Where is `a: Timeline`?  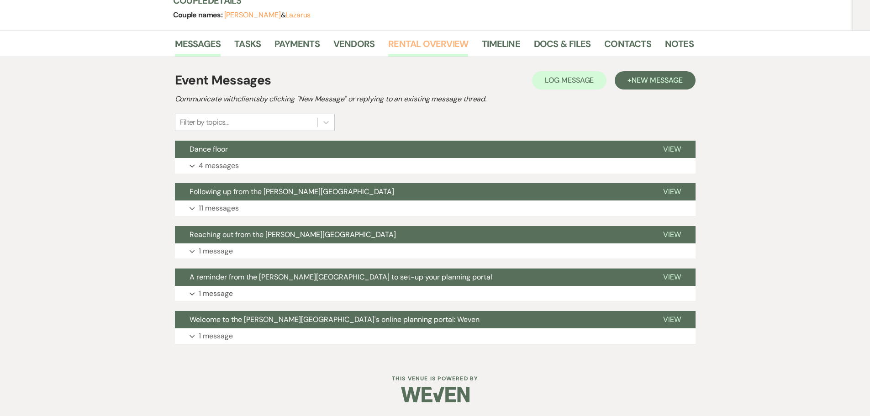 a: Timeline is located at coordinates (501, 47).